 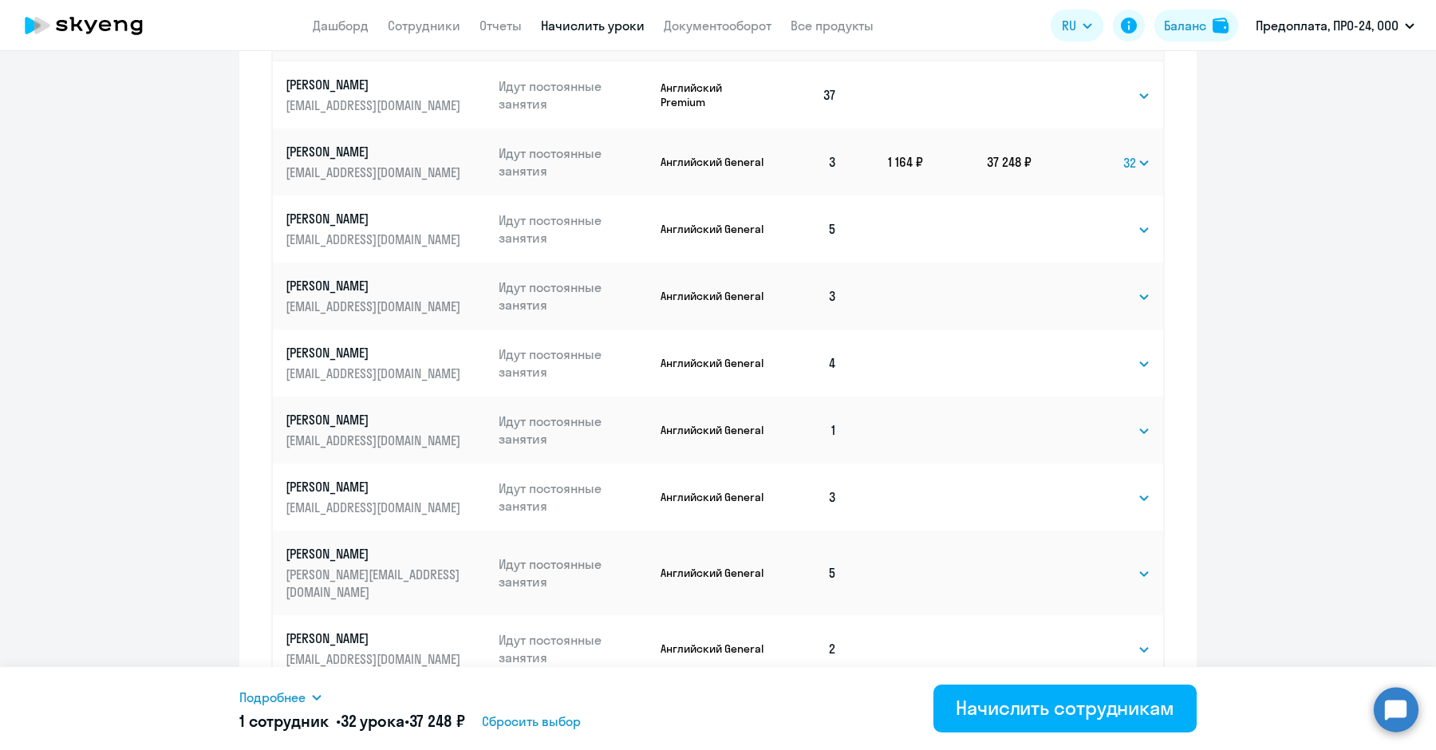 I want to click on a: Все продукты, so click(x=832, y=26).